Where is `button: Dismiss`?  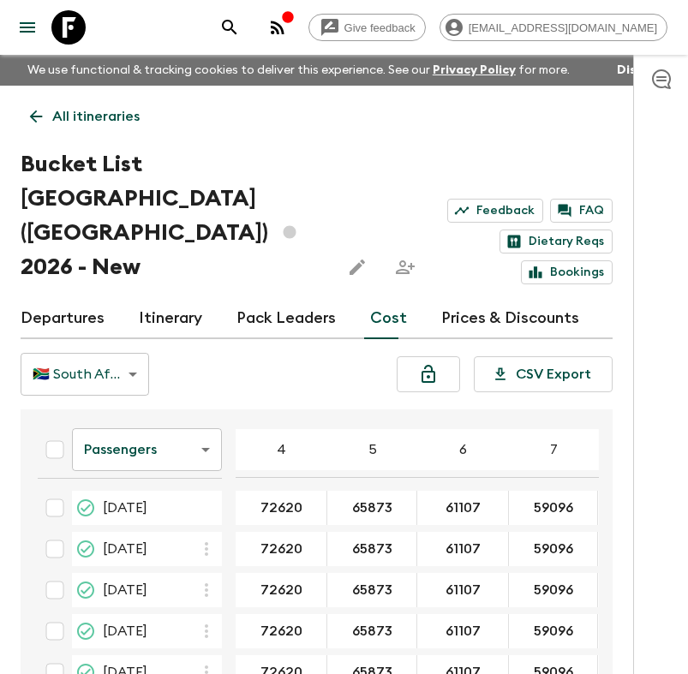
button: Dismiss is located at coordinates (640, 70).